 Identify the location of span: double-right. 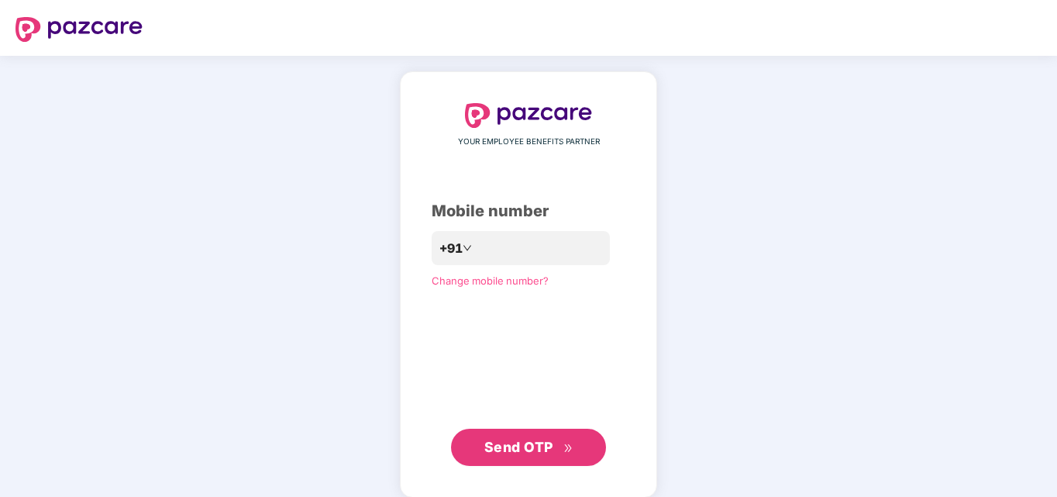
(568, 448).